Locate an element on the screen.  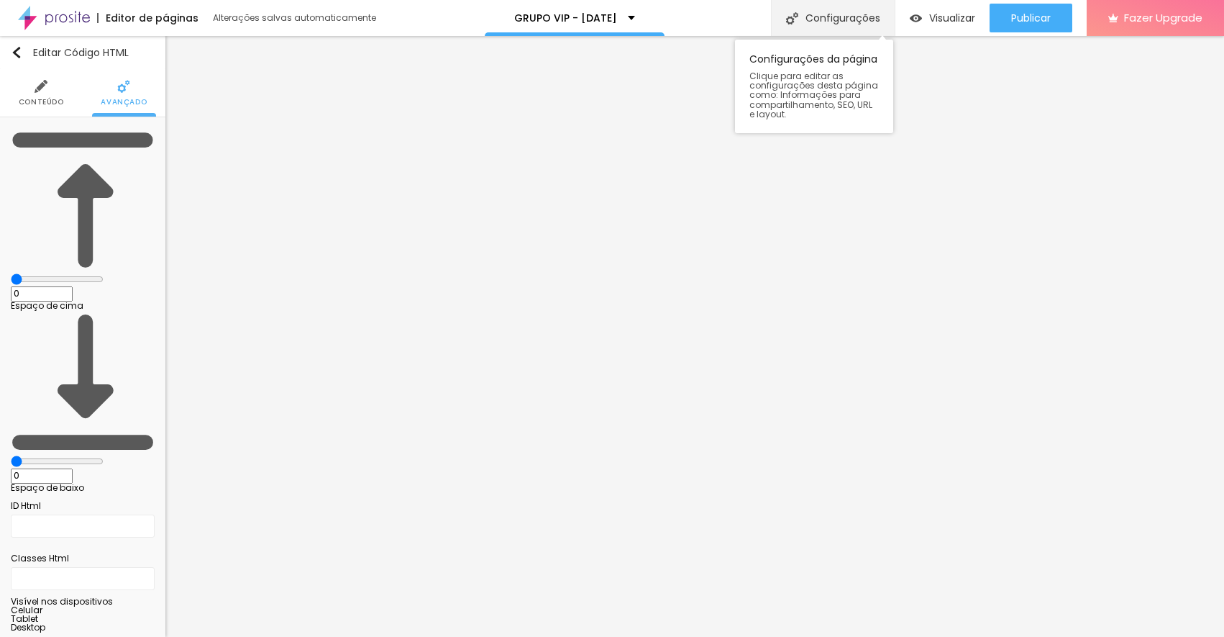
span: Clique para editar as configurações desta página como: Informações para compartilhamento, SEO, UR... is located at coordinates (814, 95).